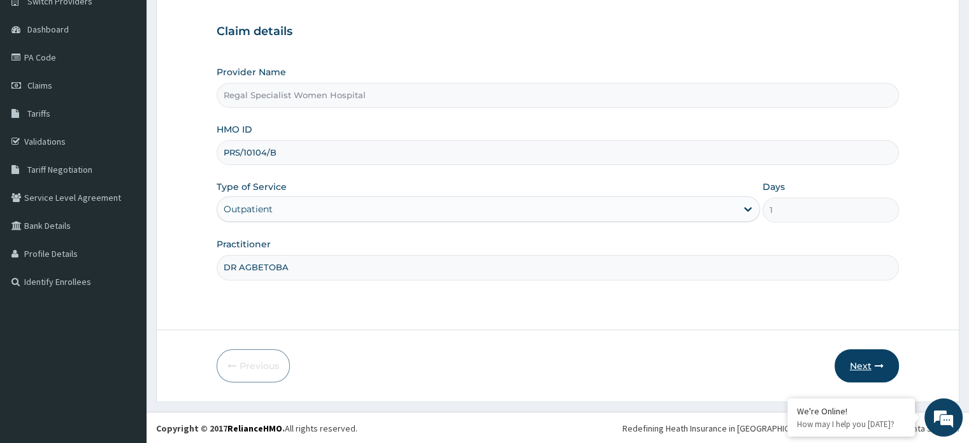 The height and width of the screenshot is (443, 969). I want to click on label: Type of Service, so click(252, 187).